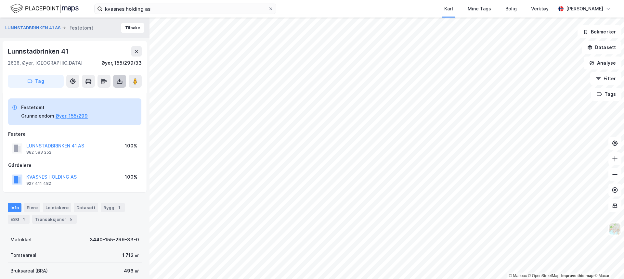  What do you see at coordinates (72, 116) in the screenshot?
I see `button: Øyer, 155/299` at bounding box center [72, 116].